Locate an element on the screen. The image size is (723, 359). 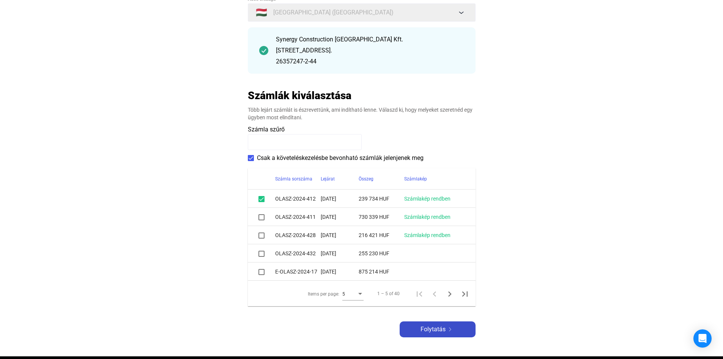
div: Open Intercom Messenger is located at coordinates (703, 338).